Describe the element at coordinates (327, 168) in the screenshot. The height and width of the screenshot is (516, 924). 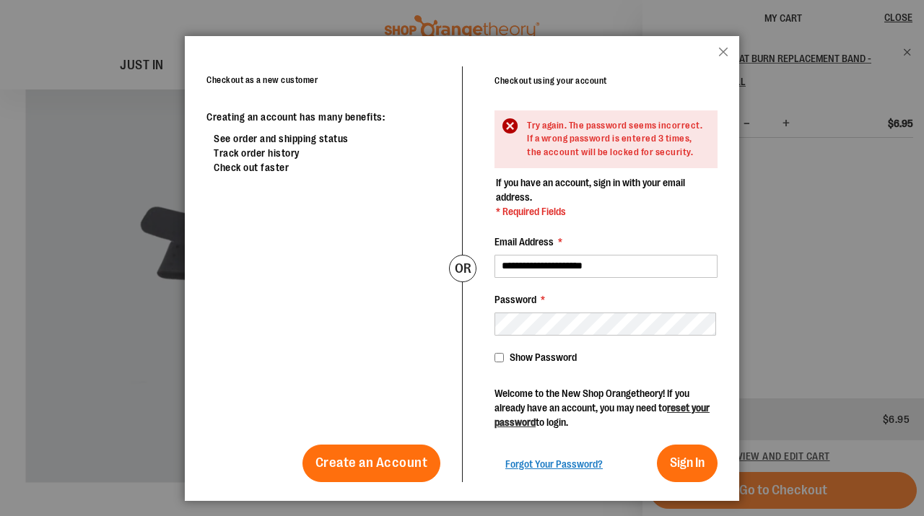
I see `li: Check out faster` at that location.